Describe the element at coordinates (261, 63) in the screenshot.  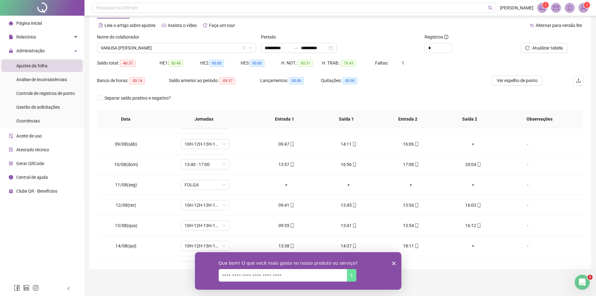
I see `div: HE 3:` at that location.